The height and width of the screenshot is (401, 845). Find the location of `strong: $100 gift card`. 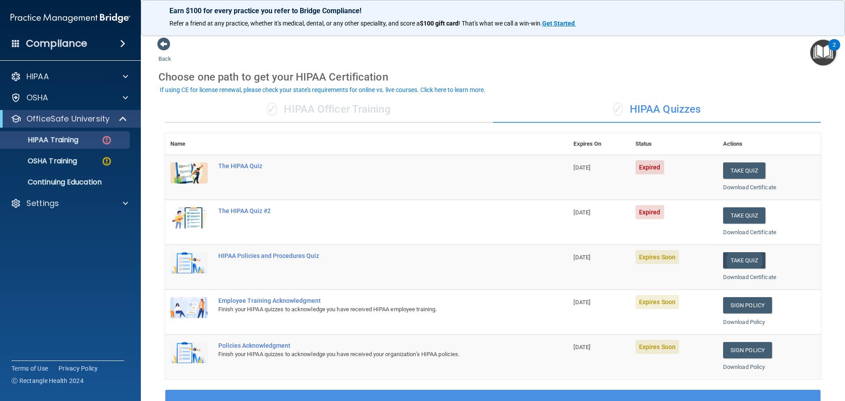

strong: $100 gift card is located at coordinates (439, 23).